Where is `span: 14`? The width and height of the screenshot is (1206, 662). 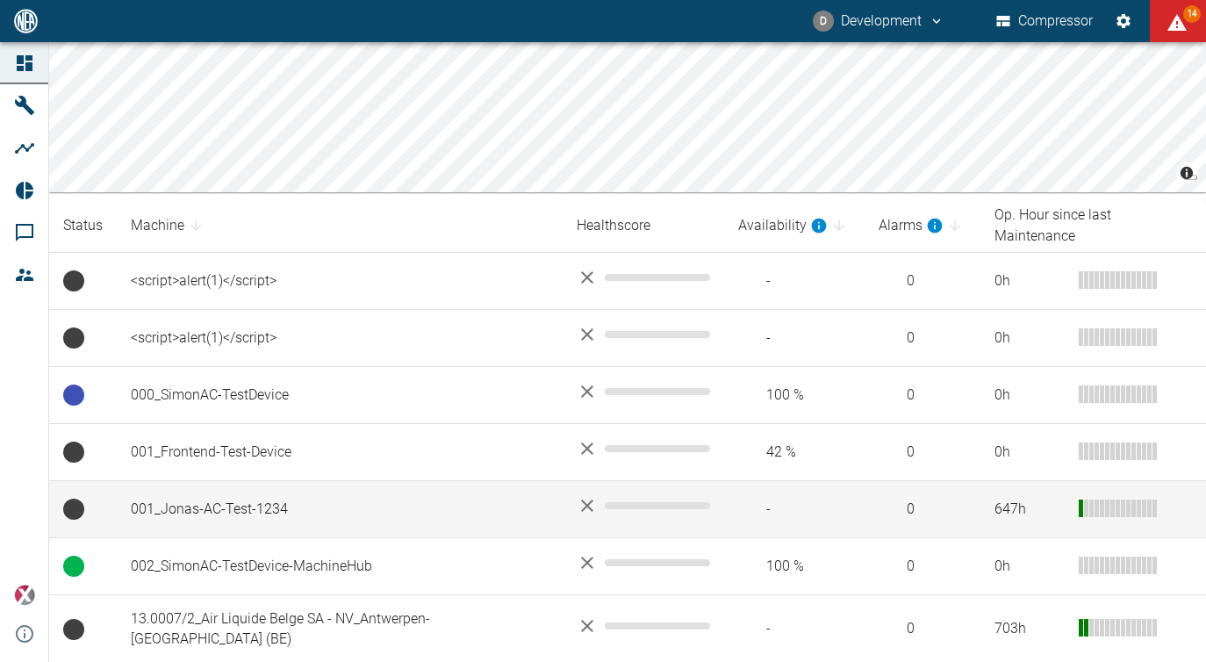
span: 14 is located at coordinates (1192, 14).